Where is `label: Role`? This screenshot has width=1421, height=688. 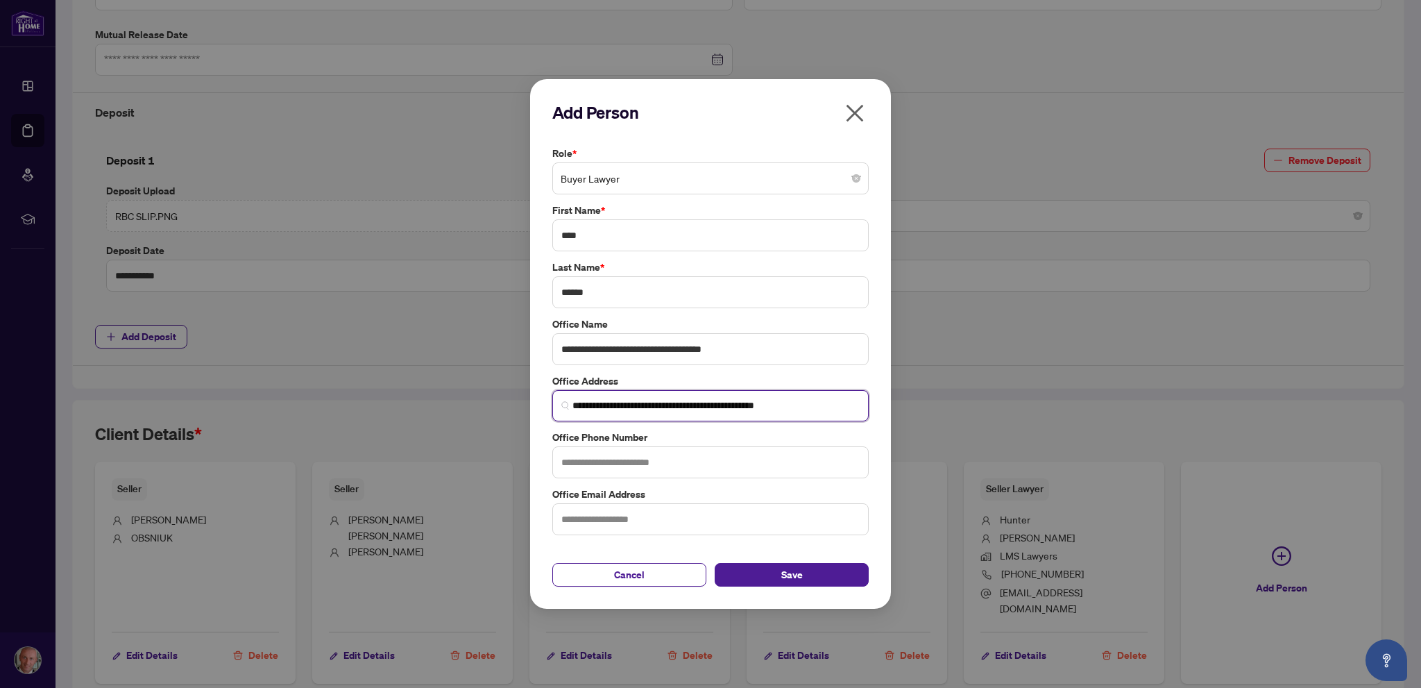 label: Role is located at coordinates (711, 153).